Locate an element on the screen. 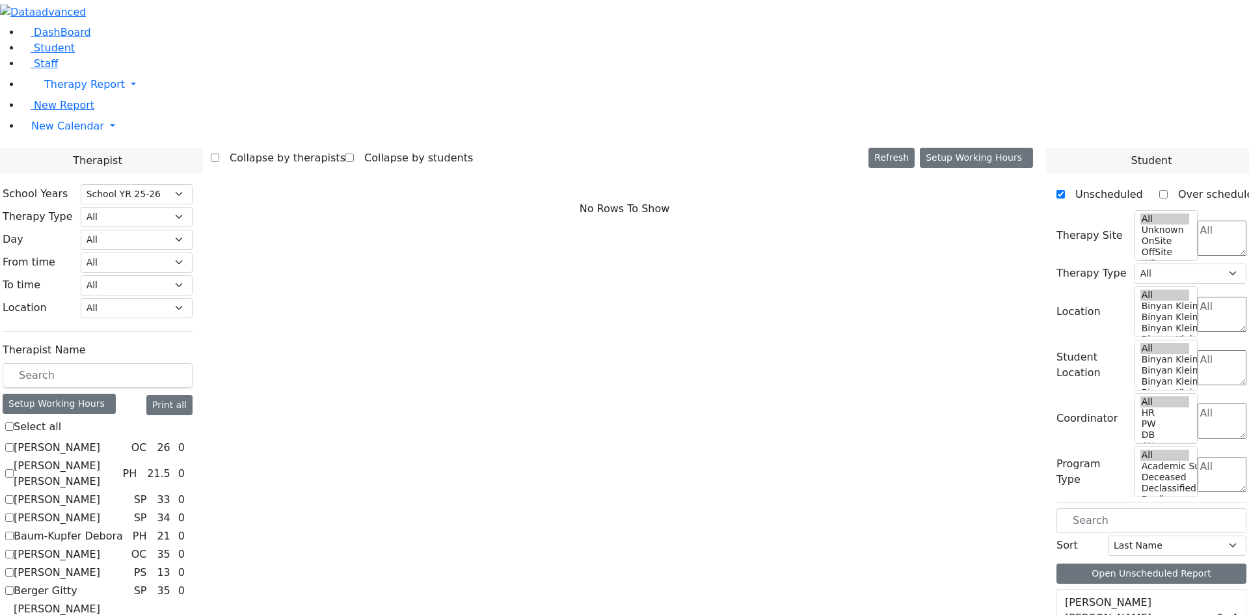 This screenshot has width=1249, height=615. option: Deceased is located at coordinates (1165, 477).